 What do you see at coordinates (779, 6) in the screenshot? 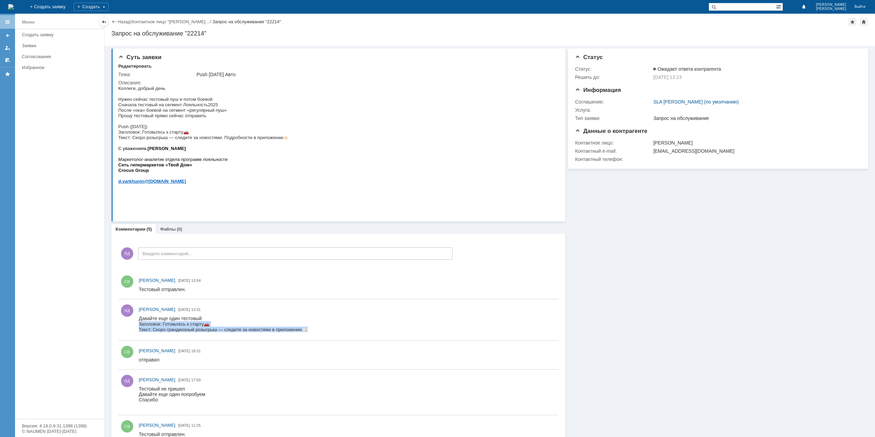
I see `span: Расширенный поиск` at bounding box center [779, 6].